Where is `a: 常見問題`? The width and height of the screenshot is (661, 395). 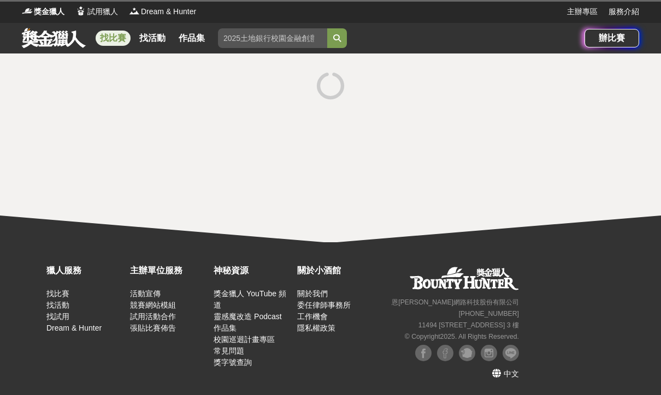 a: 常見問題 is located at coordinates (229, 351).